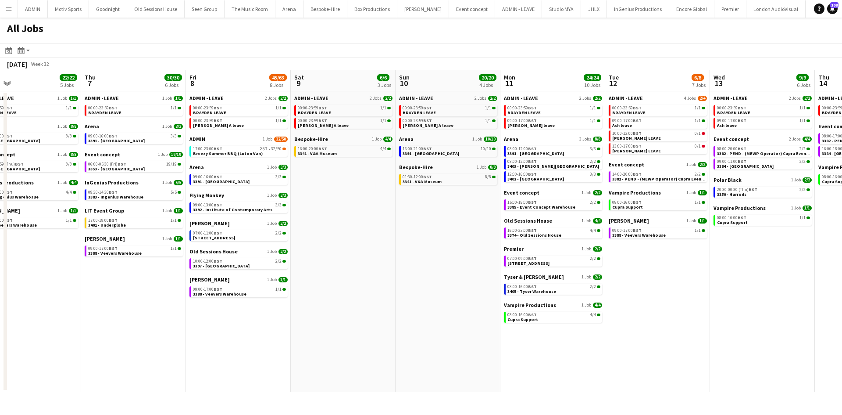 The width and height of the screenshot is (842, 415). Describe the element at coordinates (344, 150) in the screenshot. I see `a: 16:00-20:00BST4/43341 - V&A Museum` at that location.